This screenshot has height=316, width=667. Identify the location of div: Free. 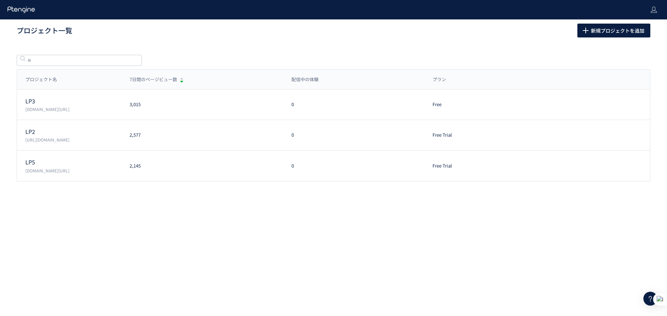
(485, 105).